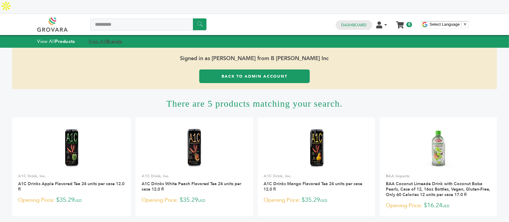  What do you see at coordinates (316, 148) in the screenshot?
I see `img: A1C Drinks Mango Flavored Tea 24 units per case 12.0 fl` at bounding box center [316, 148].